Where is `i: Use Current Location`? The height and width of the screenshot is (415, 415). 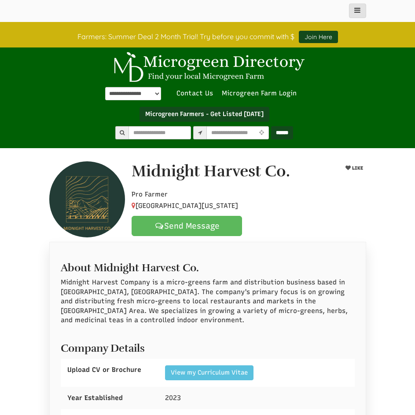 i: Use Current Location is located at coordinates (261, 133).